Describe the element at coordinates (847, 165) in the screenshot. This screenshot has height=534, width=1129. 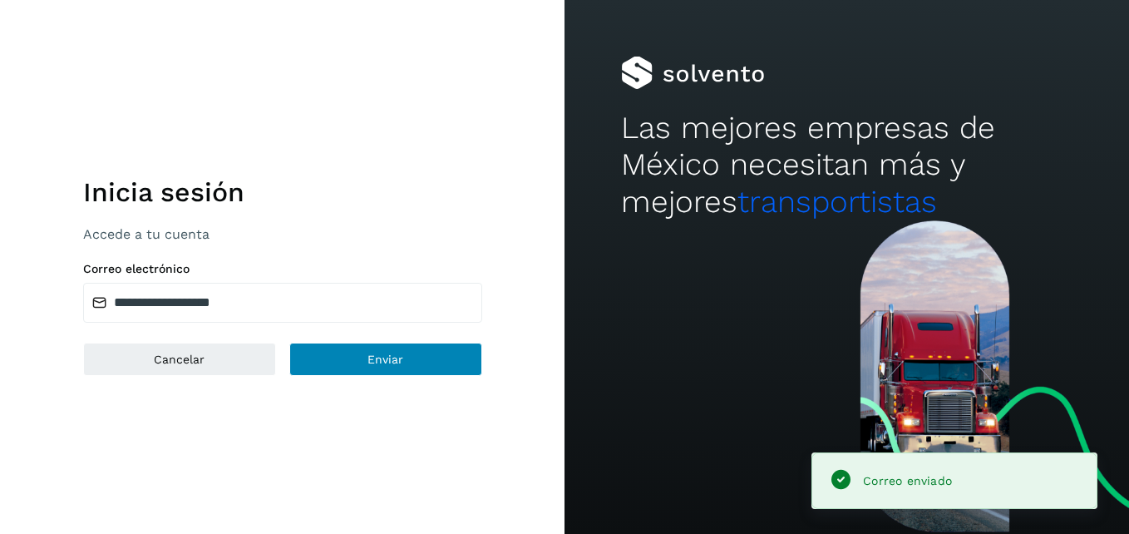
I see `h2: Las mejores empresas de México necesitan más y mejores` at that location.